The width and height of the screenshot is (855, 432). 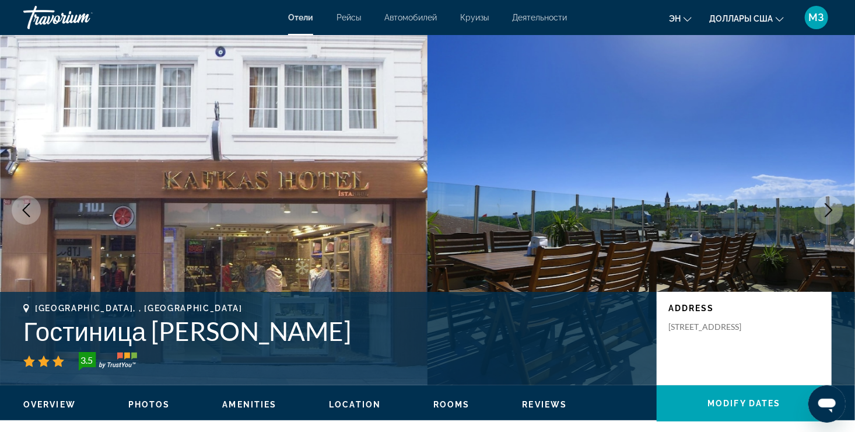 What do you see at coordinates (82, 17) in the screenshot?
I see `a: Травориум` at bounding box center [82, 17].